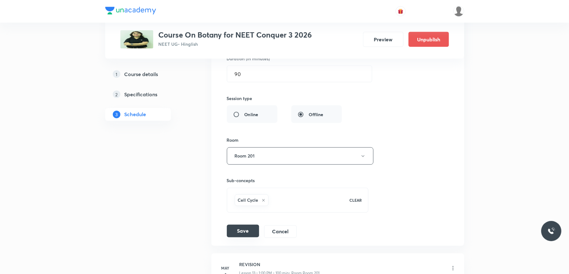 The width and height of the screenshot is (569, 274). Describe the element at coordinates (226, 269) in the screenshot. I see `h6: May` at that location.